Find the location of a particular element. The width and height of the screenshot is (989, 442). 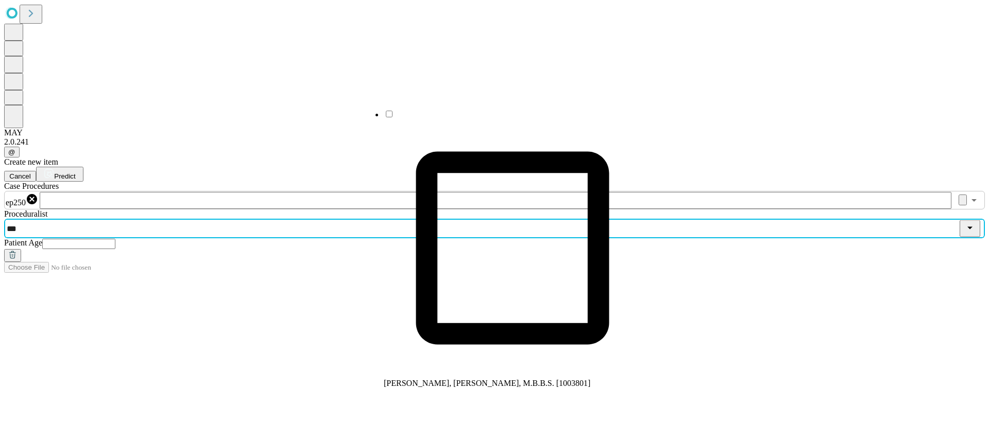

button: Close is located at coordinates (969, 229).